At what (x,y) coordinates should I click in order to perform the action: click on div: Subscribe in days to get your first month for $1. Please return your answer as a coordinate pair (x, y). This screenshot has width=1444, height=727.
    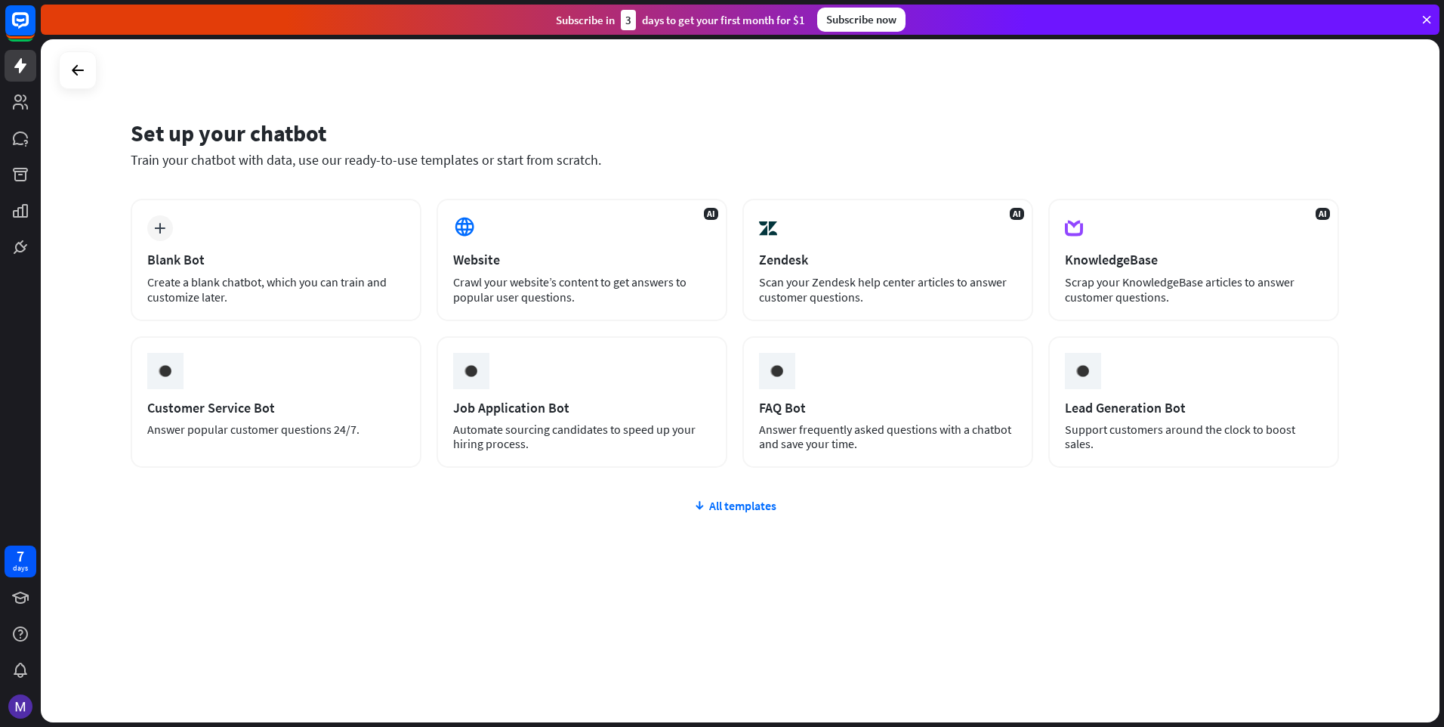
    Looking at the image, I should click on (681, 20).